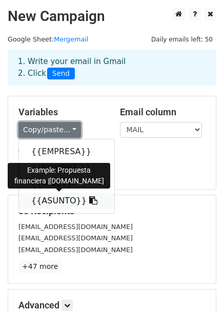 Image resolution: width=224 pixels, height=312 pixels. Describe the element at coordinates (40, 267) in the screenshot. I see `a: +47 more` at that location.